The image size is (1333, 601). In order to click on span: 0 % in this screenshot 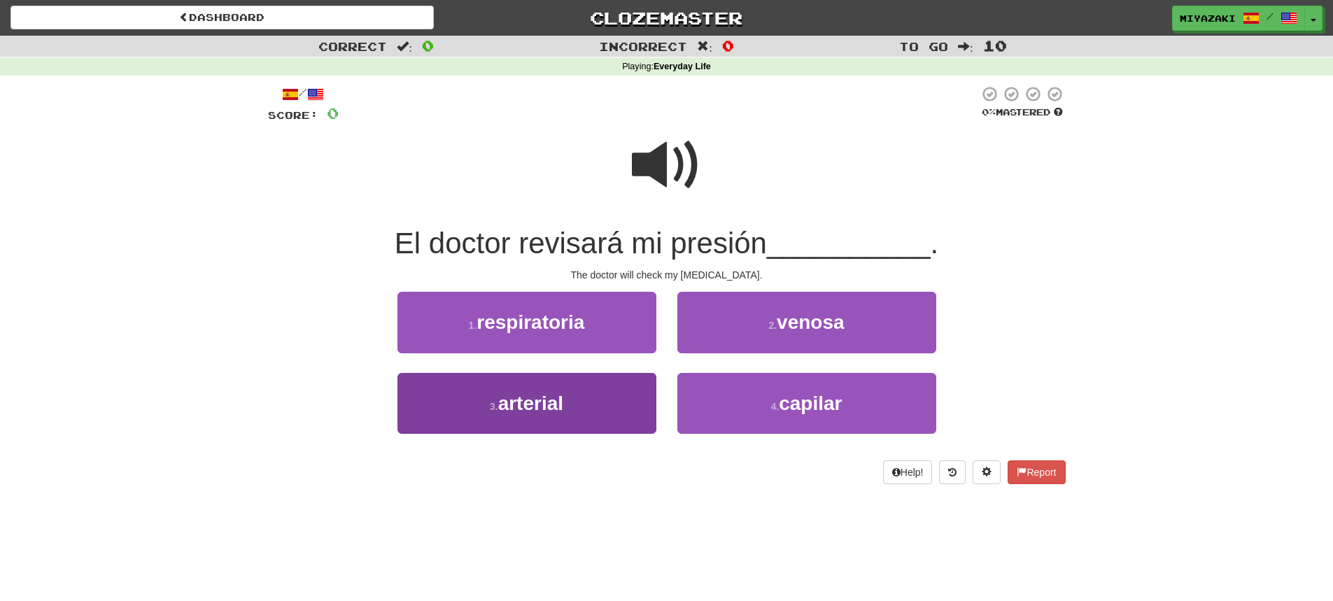, I will do `click(988, 112)`.